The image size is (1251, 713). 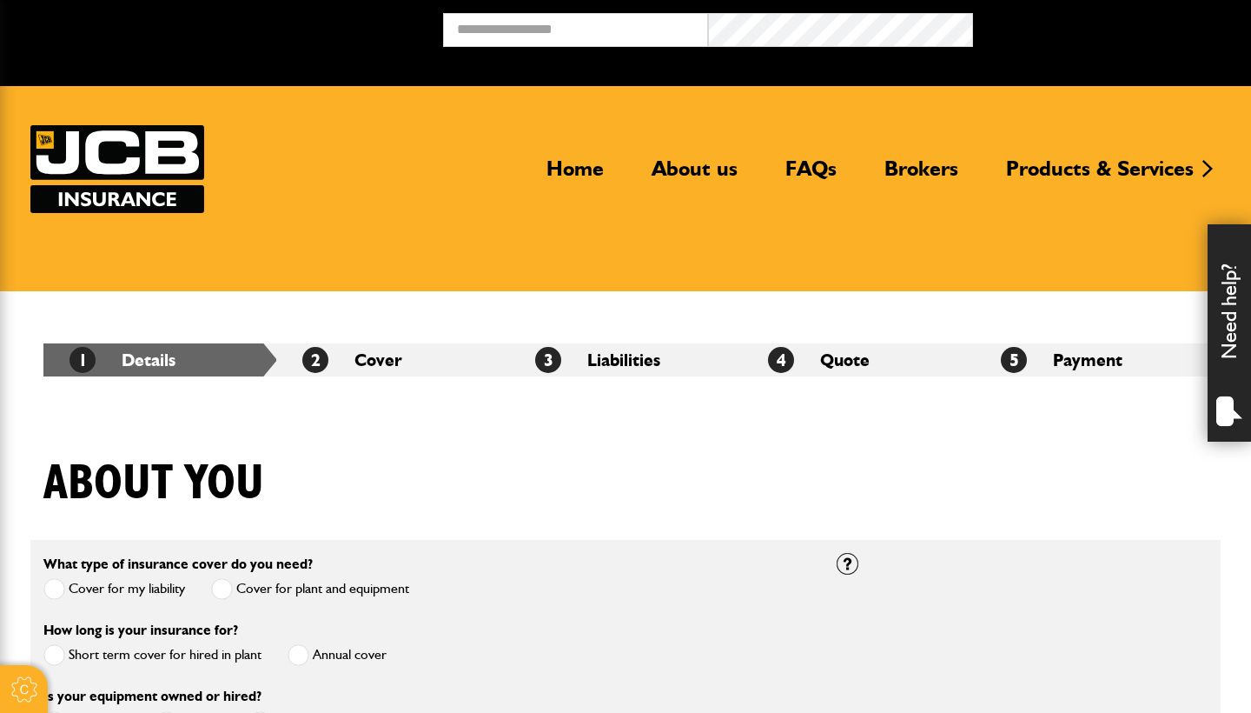 What do you see at coordinates (83, 360) in the screenshot?
I see `span: 1` at bounding box center [83, 360].